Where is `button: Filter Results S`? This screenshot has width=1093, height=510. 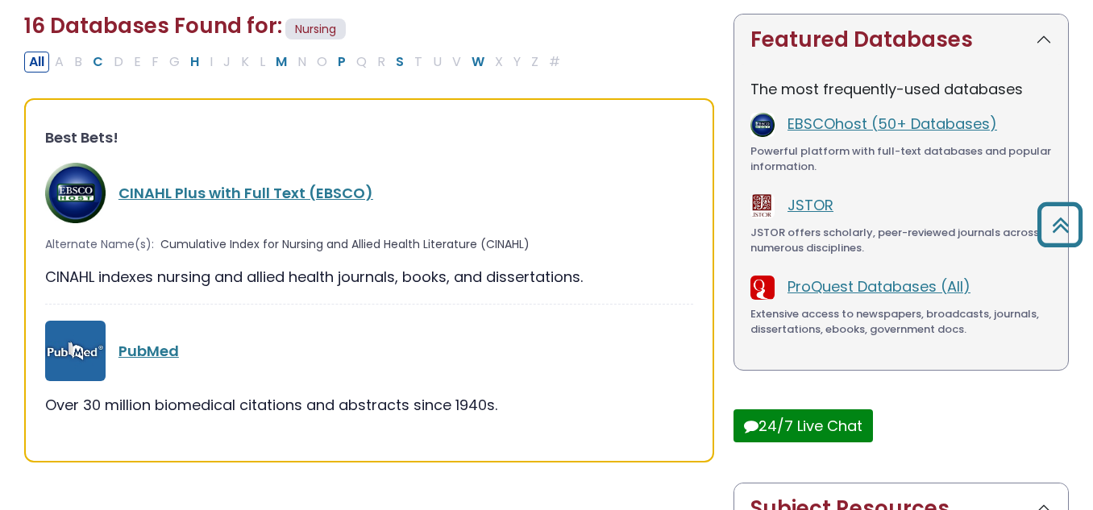 button: Filter Results S is located at coordinates (400, 62).